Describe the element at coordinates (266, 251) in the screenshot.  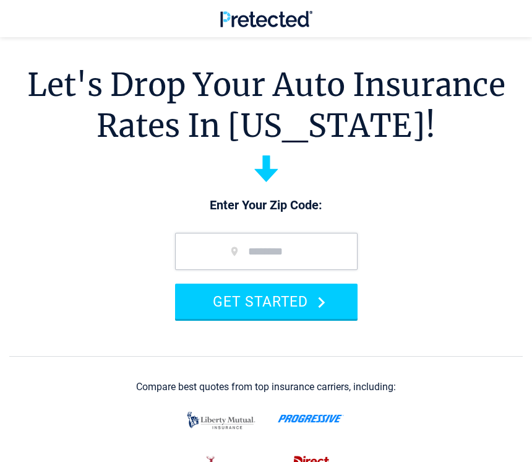
I see `input: zip code` at that location.